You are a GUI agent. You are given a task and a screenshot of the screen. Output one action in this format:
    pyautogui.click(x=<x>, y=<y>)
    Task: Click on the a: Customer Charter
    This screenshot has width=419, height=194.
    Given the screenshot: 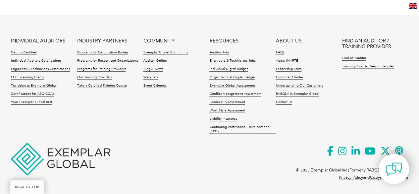 What is the action you would take?
    pyautogui.click(x=289, y=77)
    